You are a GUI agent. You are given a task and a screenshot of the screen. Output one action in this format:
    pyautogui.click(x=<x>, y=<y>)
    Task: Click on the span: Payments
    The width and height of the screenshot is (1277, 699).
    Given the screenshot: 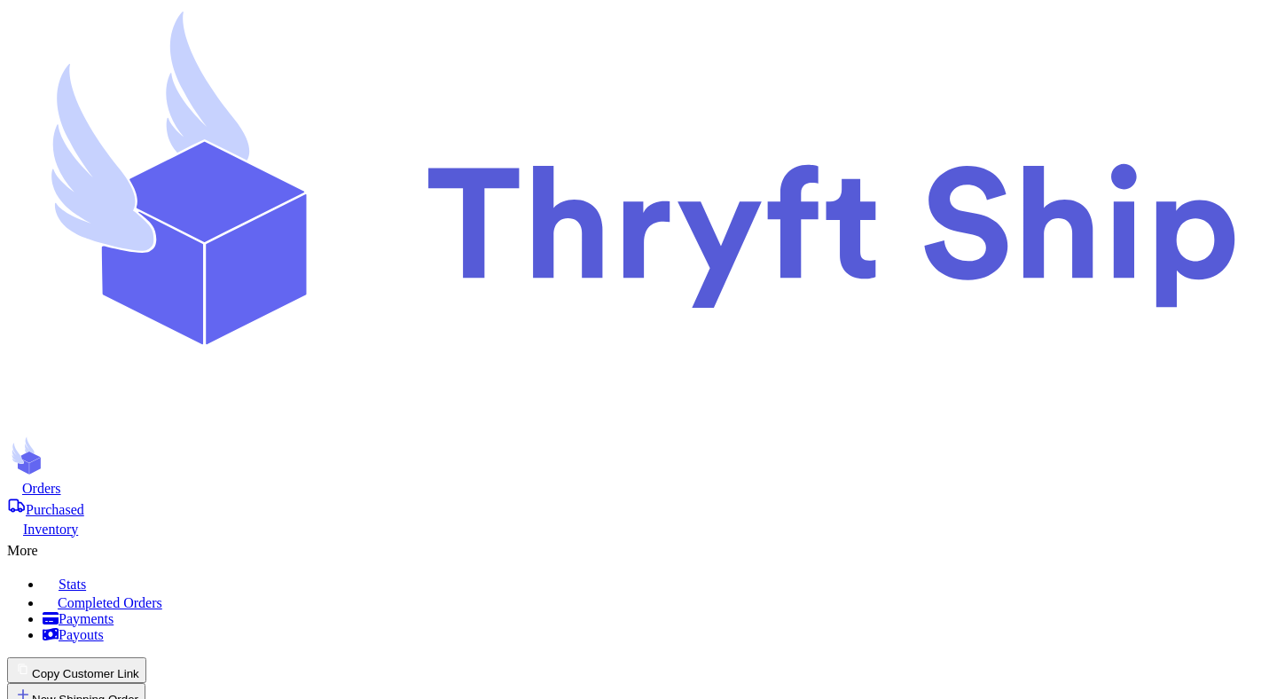 What is the action you would take?
    pyautogui.click(x=86, y=618)
    